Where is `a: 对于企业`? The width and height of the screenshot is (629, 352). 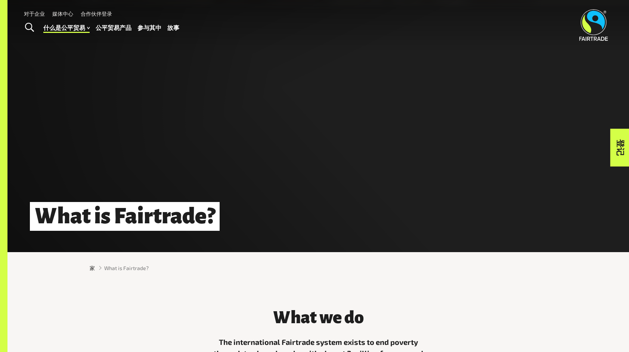
a: 对于企业 is located at coordinates (34, 13).